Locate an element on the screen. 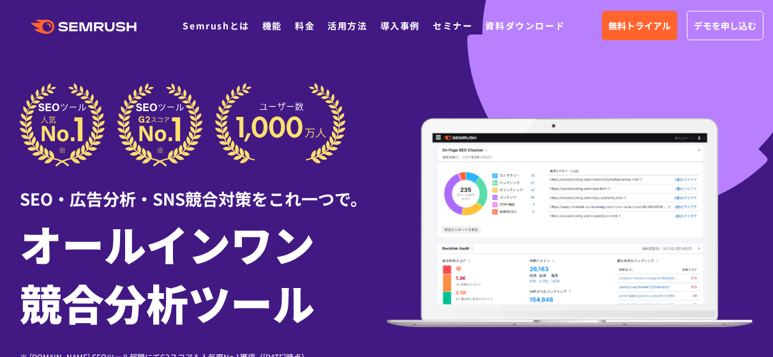  a: 機能 is located at coordinates (272, 26).